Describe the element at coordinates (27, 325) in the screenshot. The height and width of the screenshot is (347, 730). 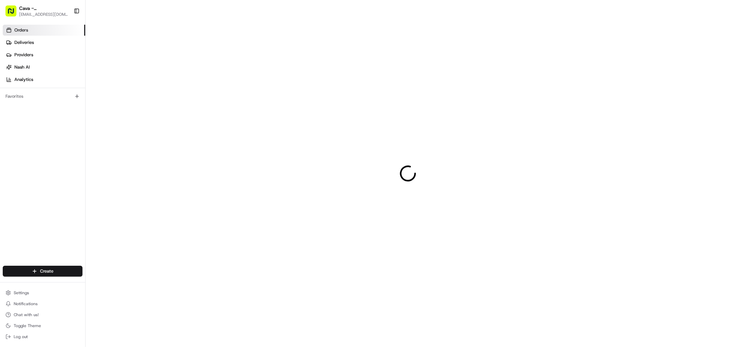
I see `span: Toggle Theme` at that location.